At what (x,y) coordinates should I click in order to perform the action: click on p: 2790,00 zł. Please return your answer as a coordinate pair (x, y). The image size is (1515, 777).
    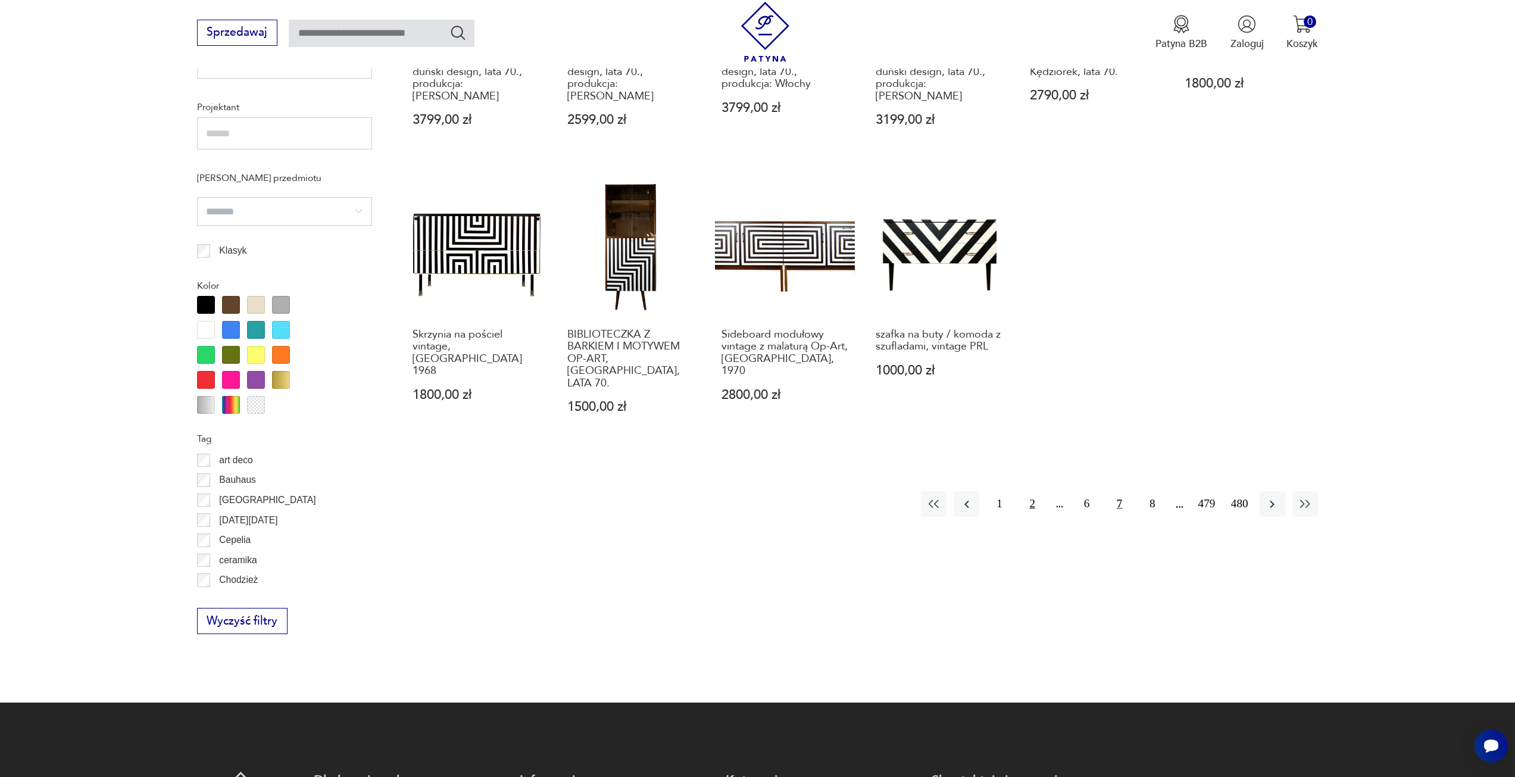
    Looking at the image, I should click on (1093, 95).